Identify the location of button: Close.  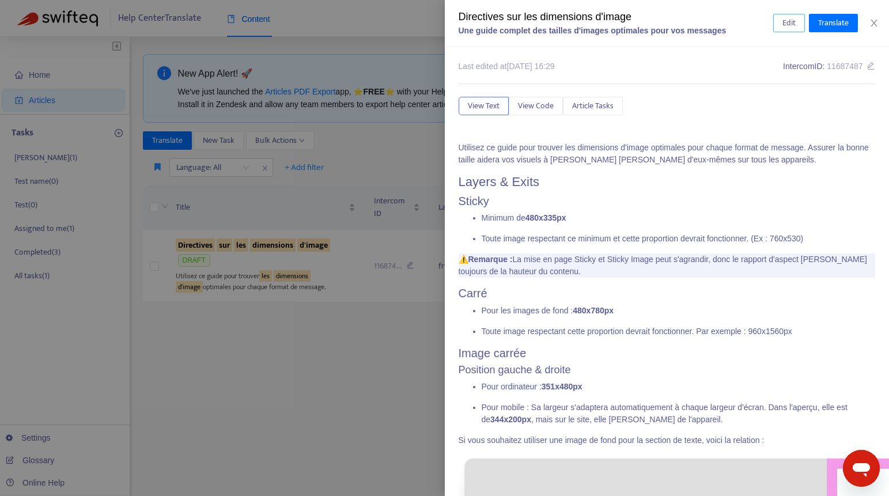
(874, 23).